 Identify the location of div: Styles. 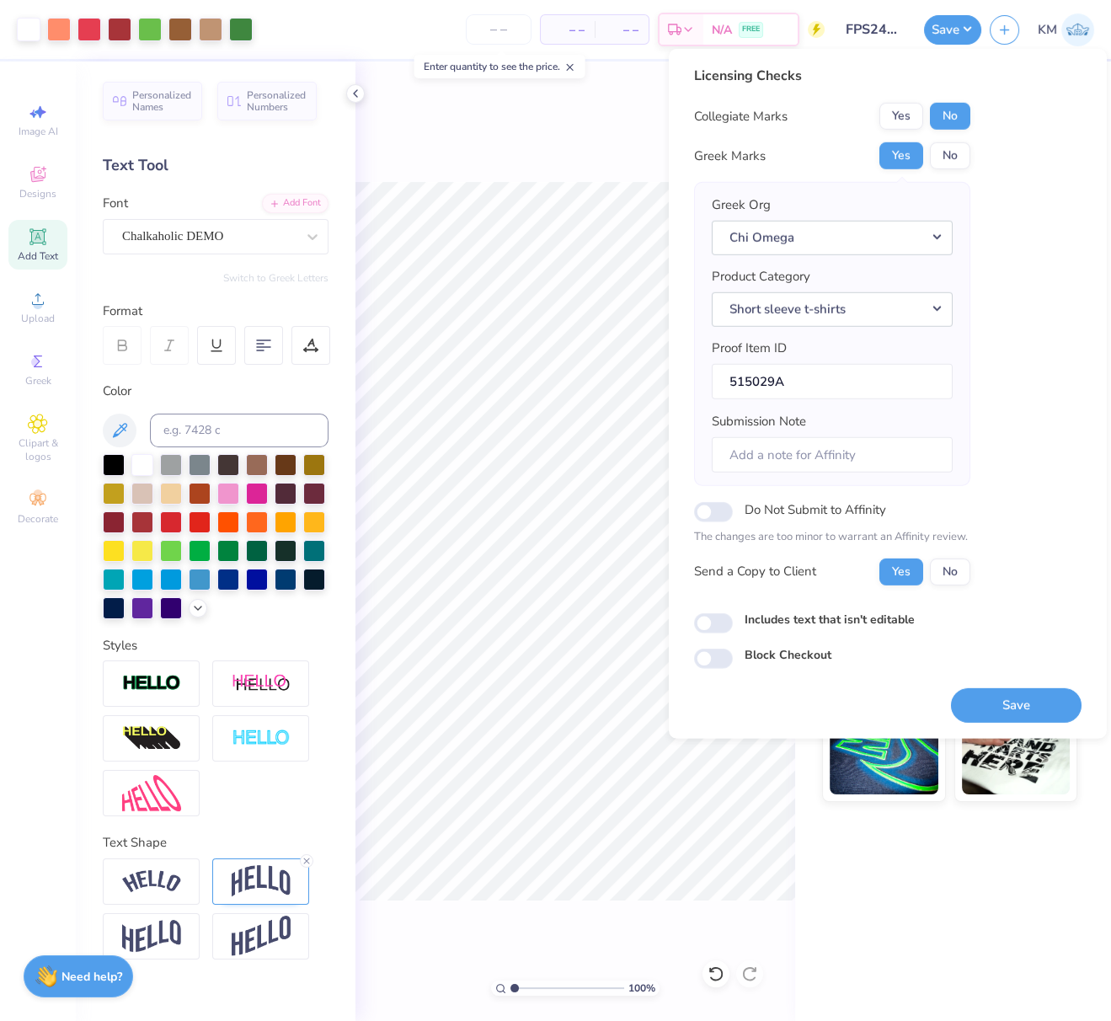
(216, 645).